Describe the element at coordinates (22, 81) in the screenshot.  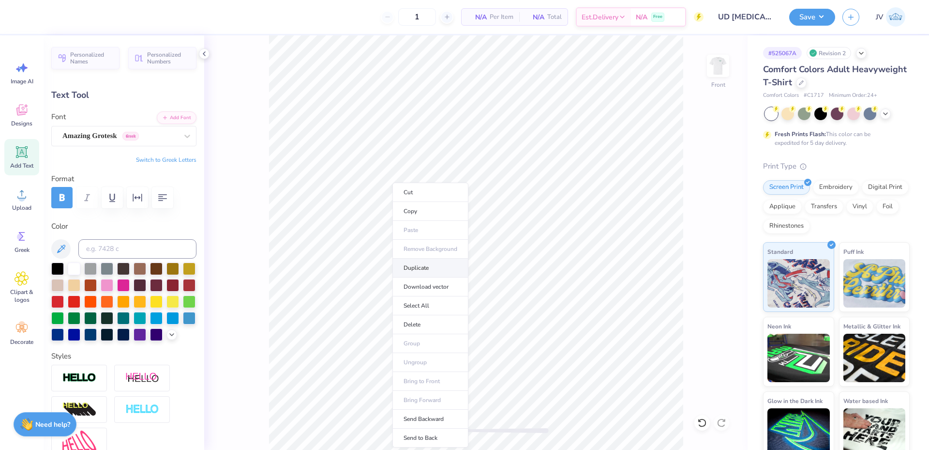
I see `span: Image AI` at that location.